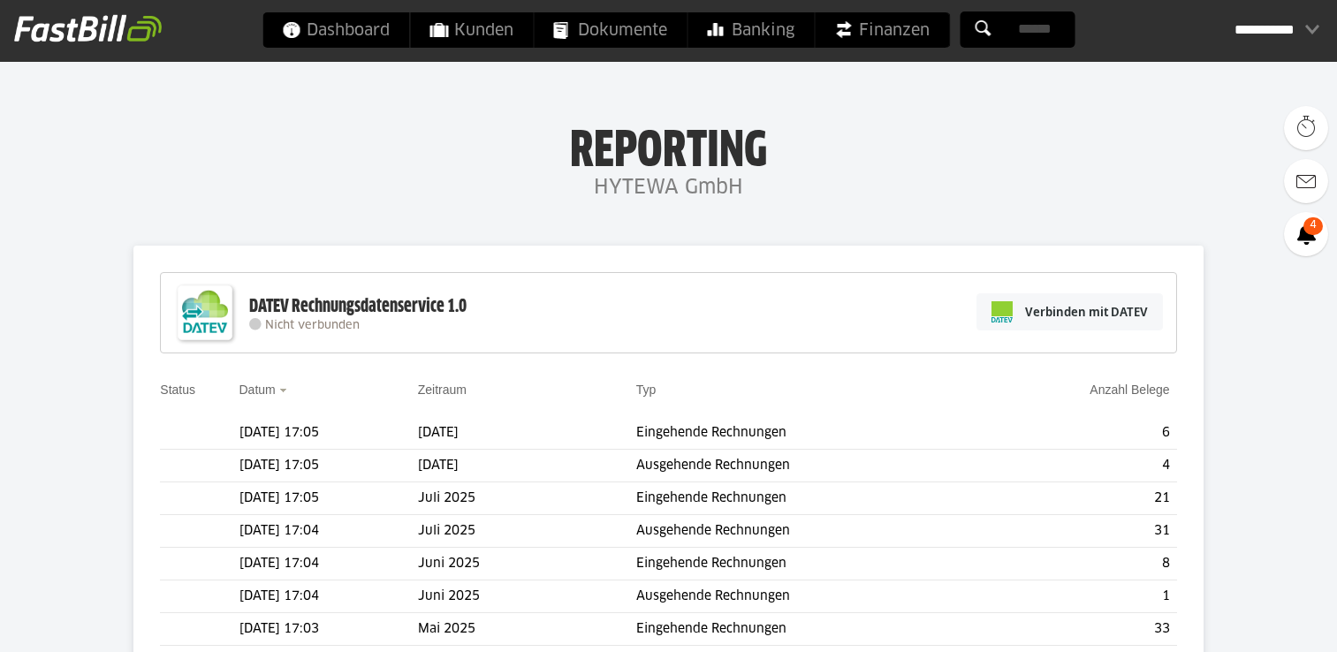  I want to click on img: DATEV-Datenservice Logo, so click(205, 313).